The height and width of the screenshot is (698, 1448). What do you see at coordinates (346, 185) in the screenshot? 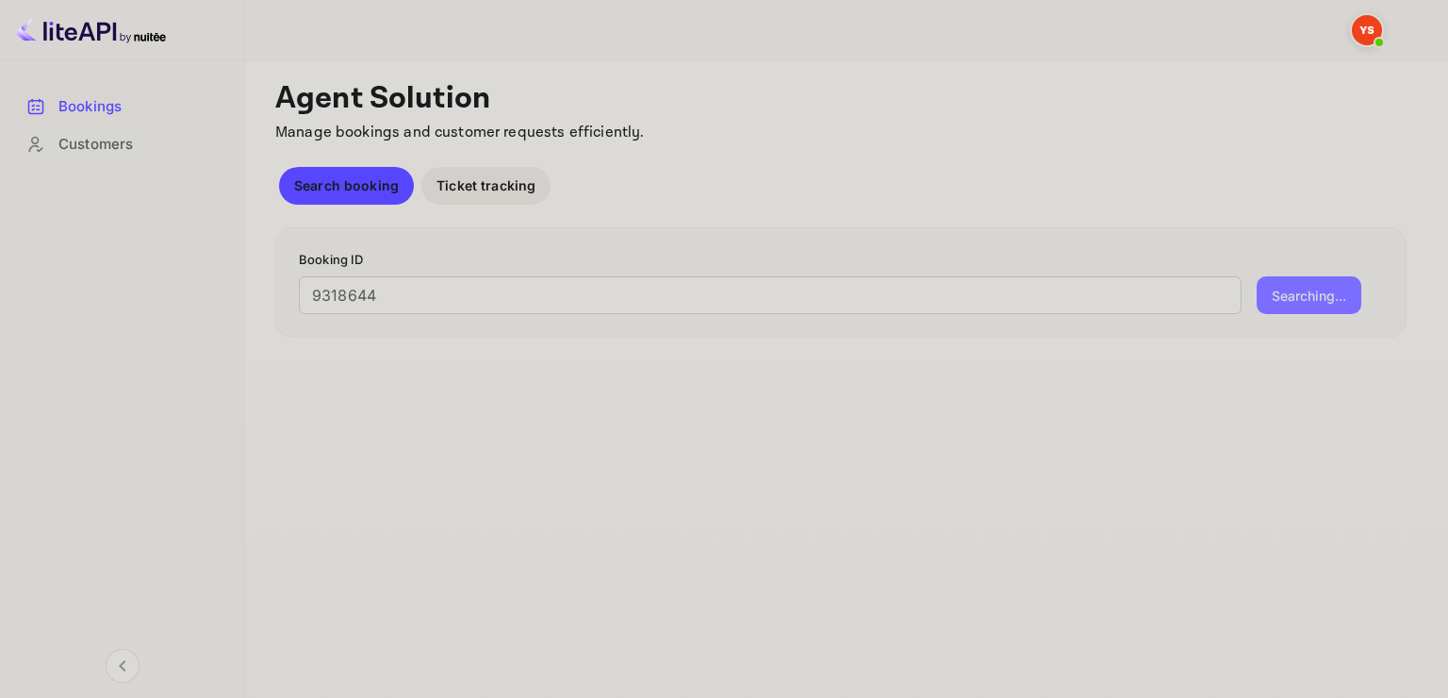
I see `p: Search booking` at bounding box center [346, 185].